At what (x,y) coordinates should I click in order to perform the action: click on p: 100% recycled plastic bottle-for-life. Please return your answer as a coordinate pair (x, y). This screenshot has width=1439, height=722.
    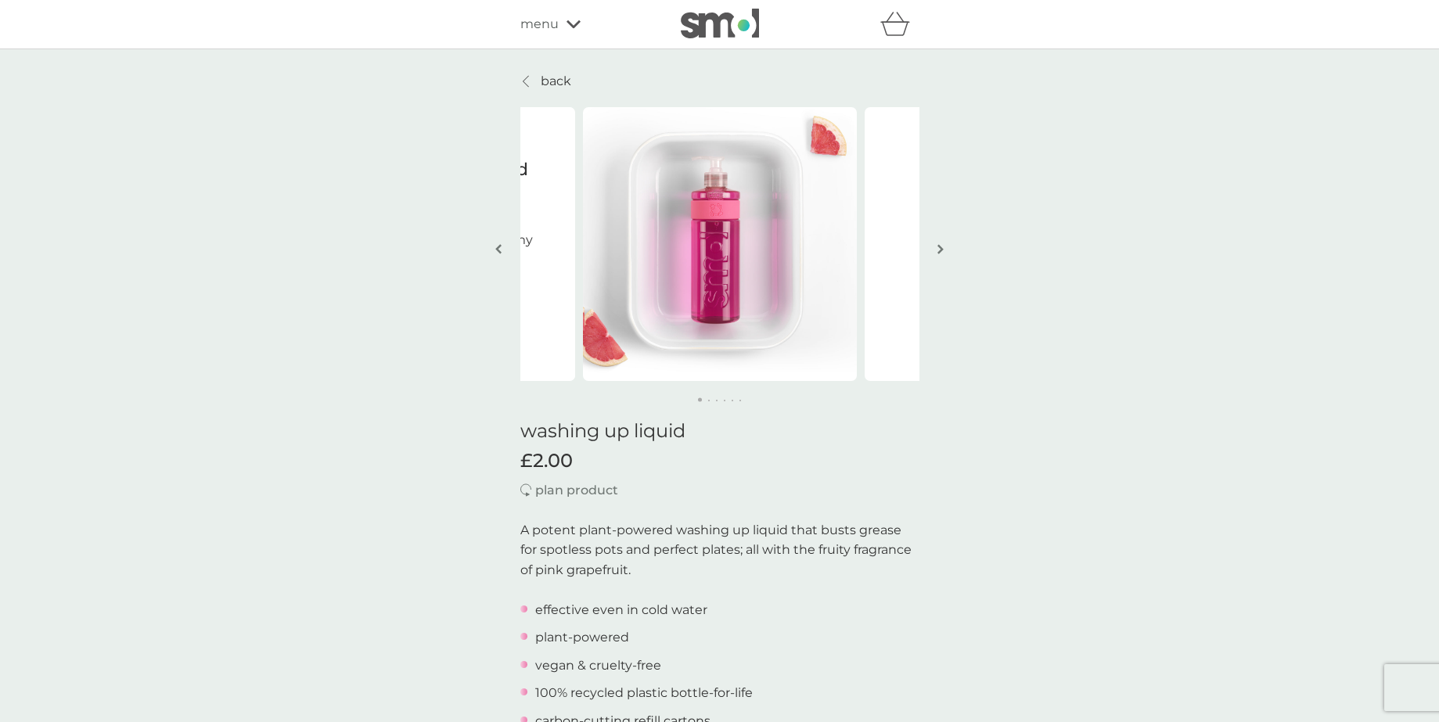
    Looking at the image, I should click on (644, 693).